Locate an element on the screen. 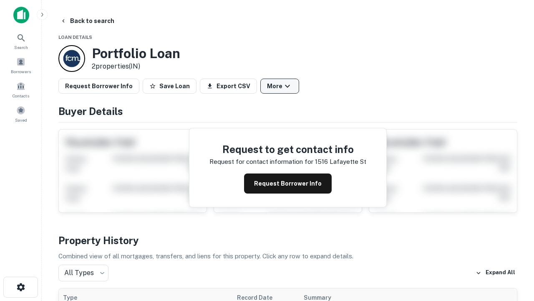 Image resolution: width=534 pixels, height=301 pixels. h4: Buyer Details is located at coordinates (288, 111).